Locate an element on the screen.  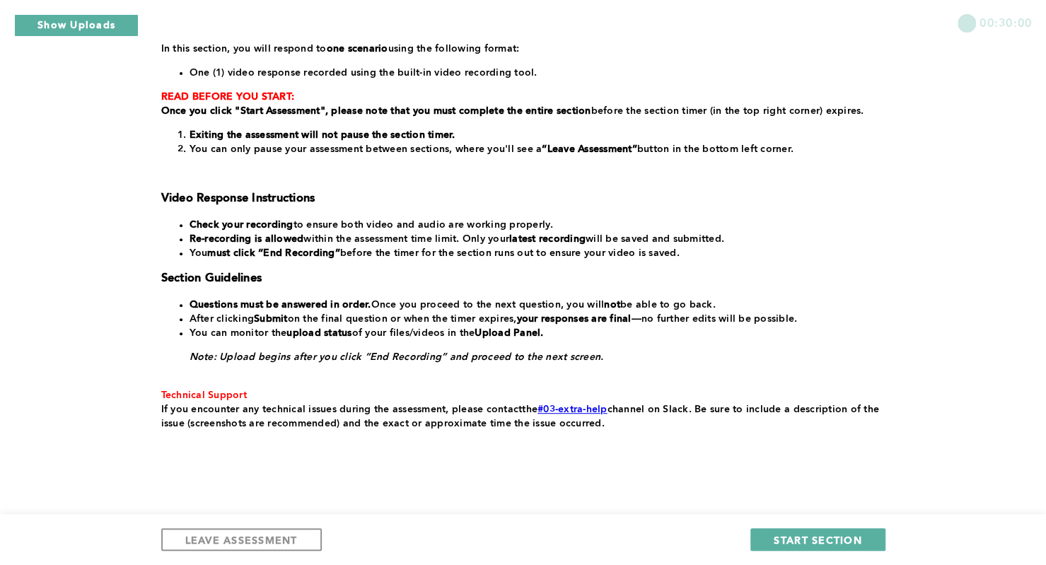
strong: Questions must be answered in order. is located at coordinates (280, 305).